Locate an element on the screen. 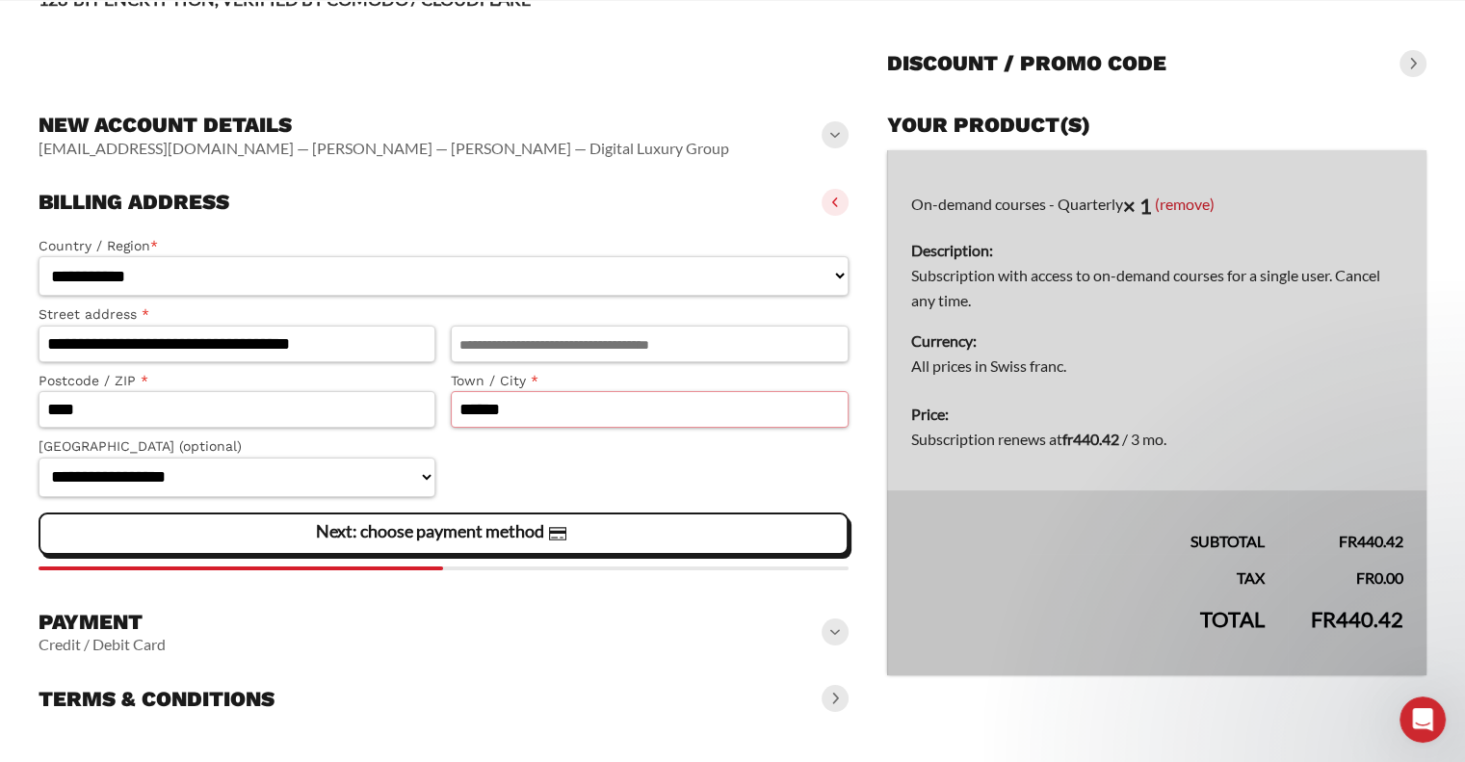  label: Street address is located at coordinates (237, 314).